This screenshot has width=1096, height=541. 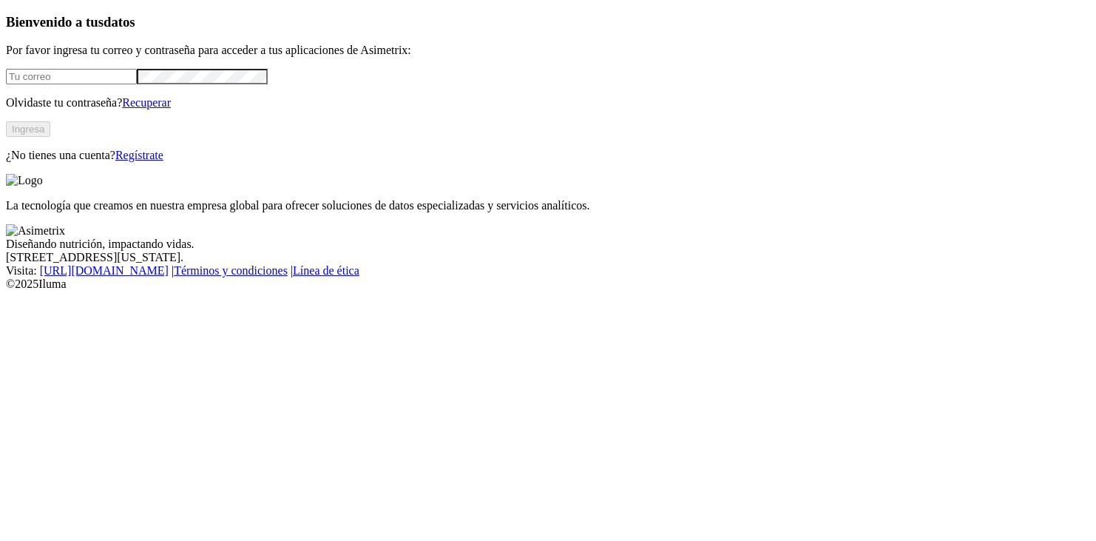 What do you see at coordinates (146, 102) in the screenshot?
I see `a: Recuperar` at bounding box center [146, 102].